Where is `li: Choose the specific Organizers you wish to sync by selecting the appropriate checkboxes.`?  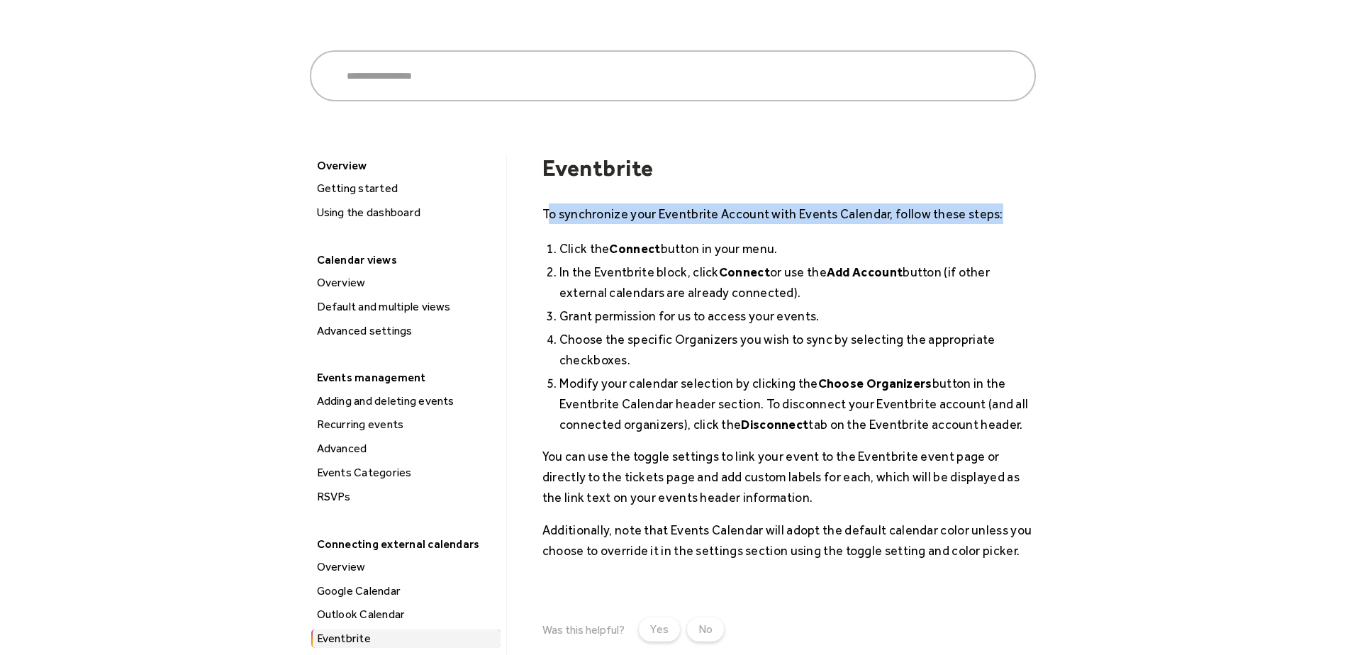 li: Choose the specific Organizers you wish to sync by selecting the appropriate checkboxes. is located at coordinates (797, 349).